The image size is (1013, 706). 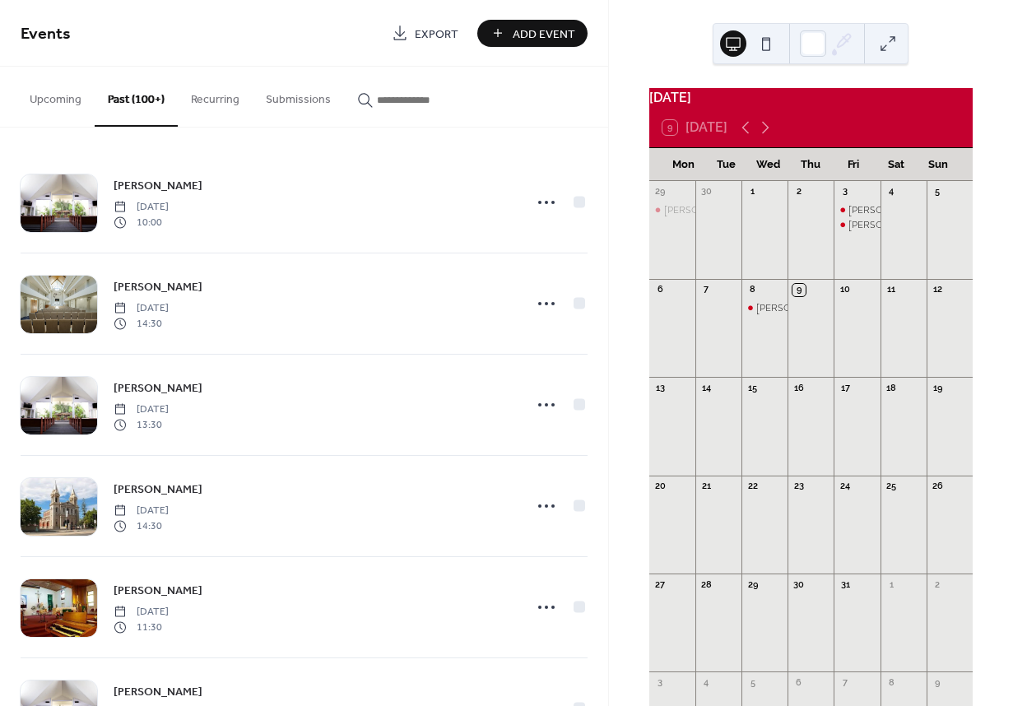 I want to click on div: 31, so click(x=844, y=584).